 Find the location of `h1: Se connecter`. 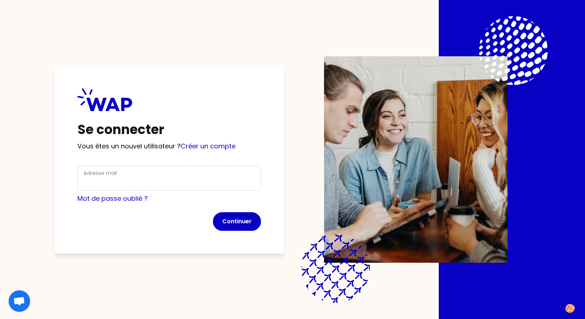

h1: Se connecter is located at coordinates (169, 130).